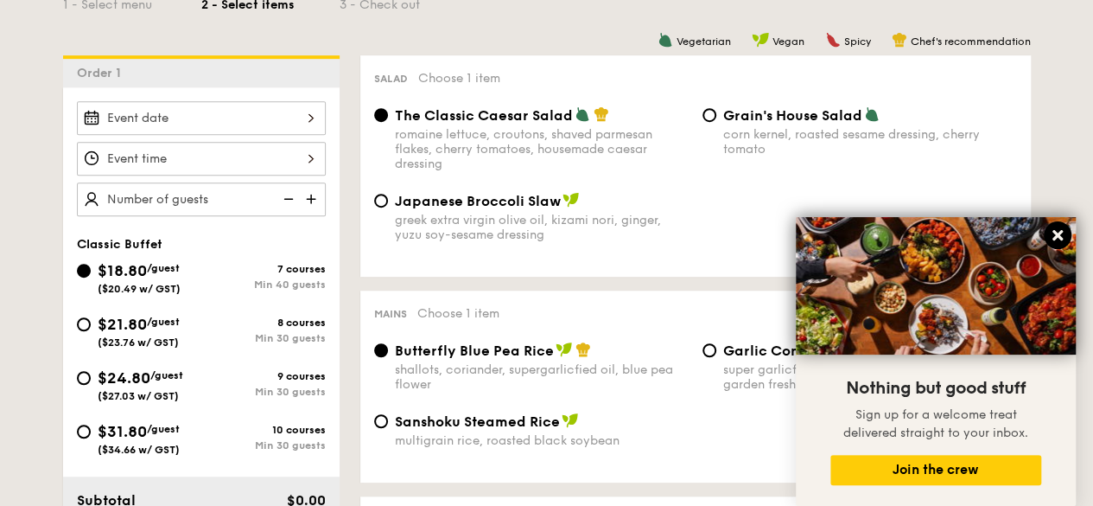 The image size is (1093, 506). What do you see at coordinates (542, 227) in the screenshot?
I see `div: greek extra virgin olive oil, kizami nori, ginger, yuzu soy-sesame dressing` at bounding box center [542, 227].